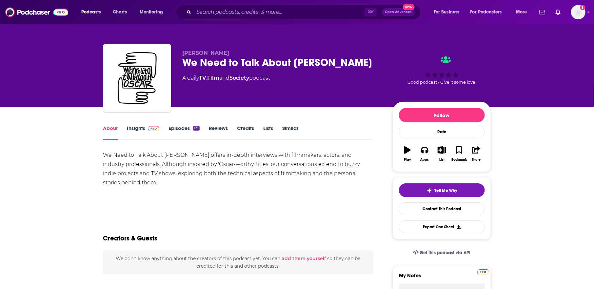  I want to click on div: A daily podcast, so click(226, 78).